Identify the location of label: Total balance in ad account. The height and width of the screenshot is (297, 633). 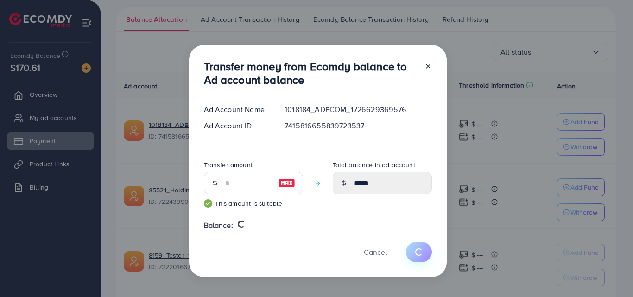
(374, 165).